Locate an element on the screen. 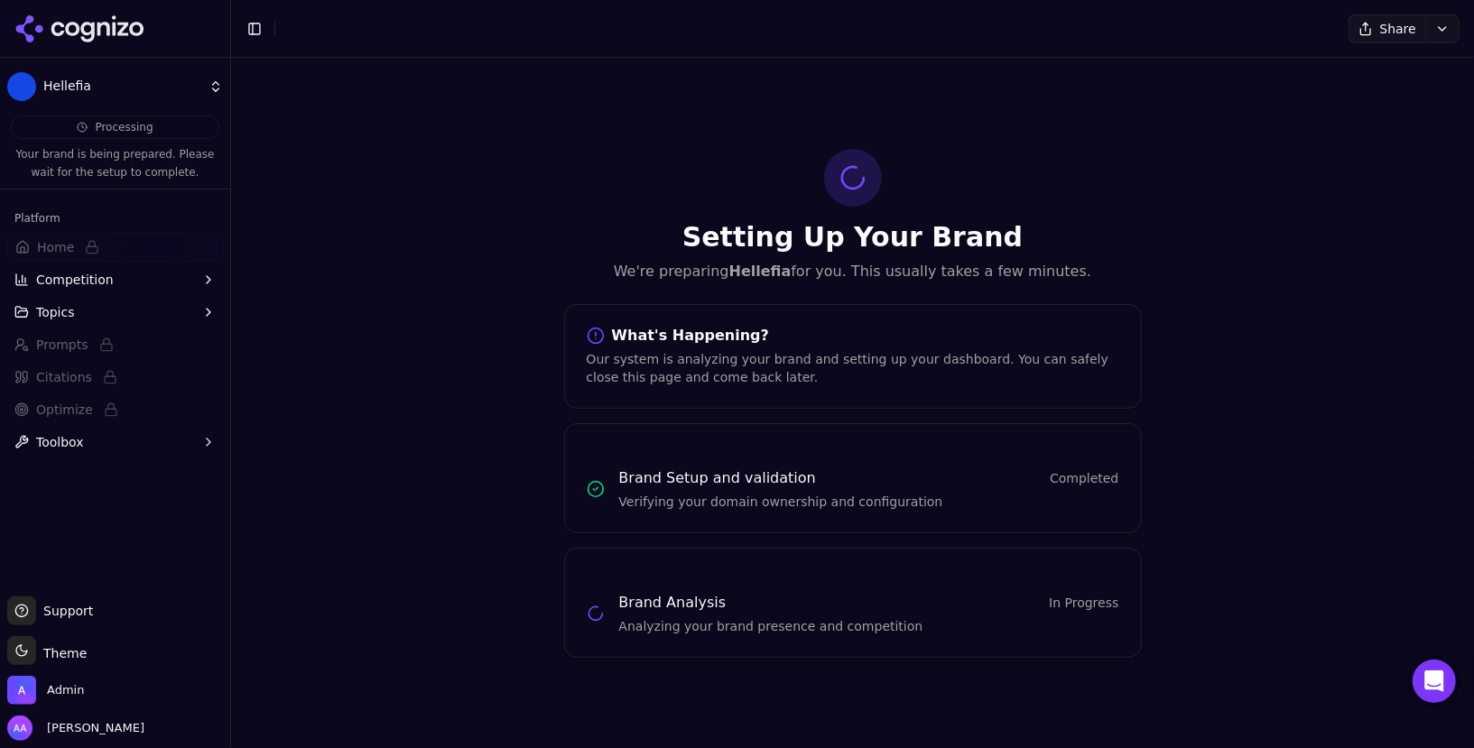 This screenshot has width=1474, height=748. span: In Progress is located at coordinates (1083, 603).